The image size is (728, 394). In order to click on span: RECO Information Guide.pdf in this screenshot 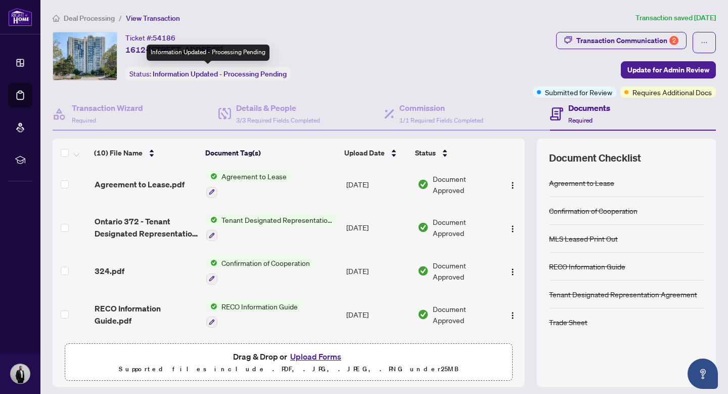, I will do `click(147, 314)`.